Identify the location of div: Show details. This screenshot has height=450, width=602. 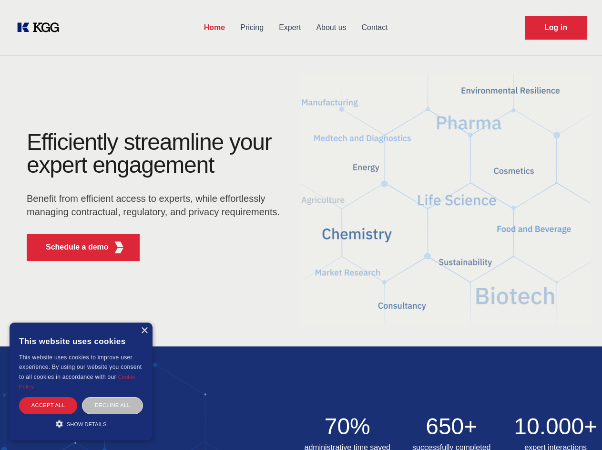
(81, 423).